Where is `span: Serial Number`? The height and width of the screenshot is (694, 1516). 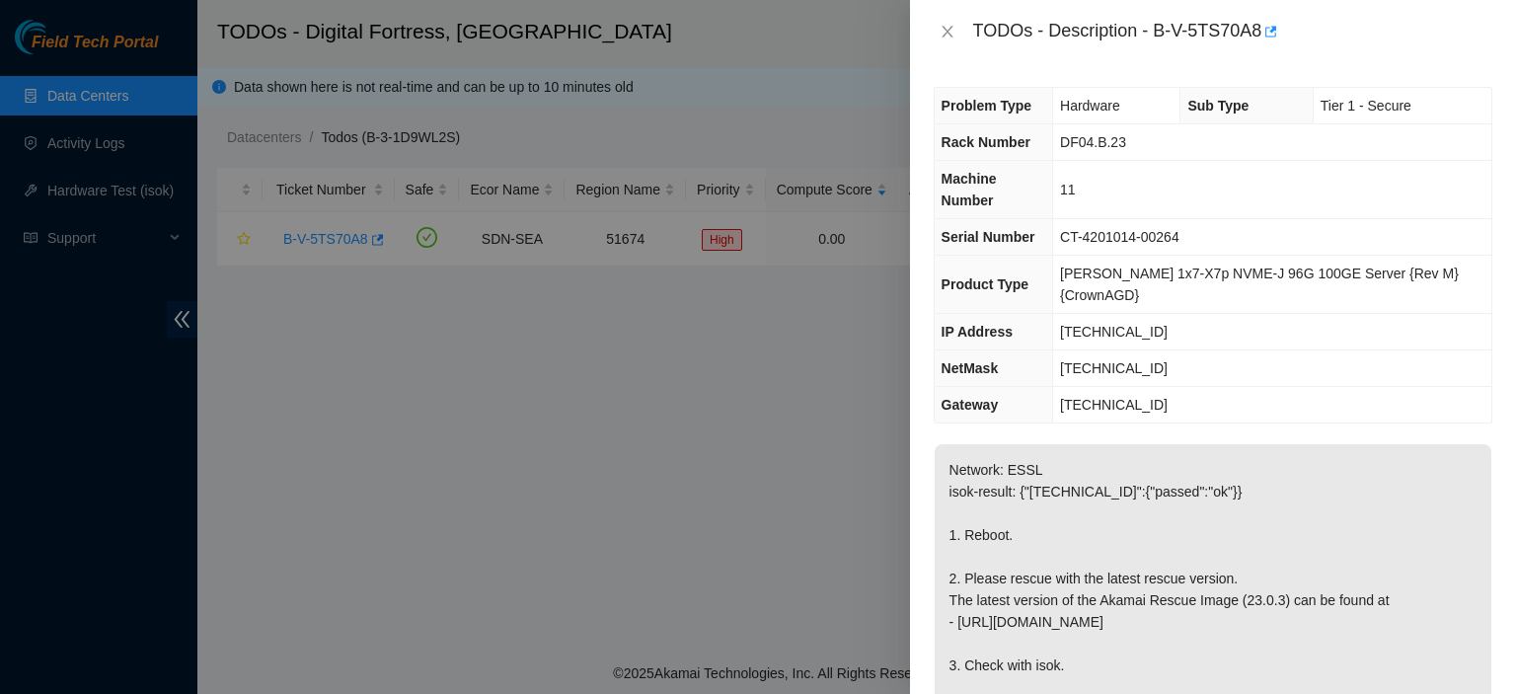
span: Serial Number is located at coordinates (988, 237).